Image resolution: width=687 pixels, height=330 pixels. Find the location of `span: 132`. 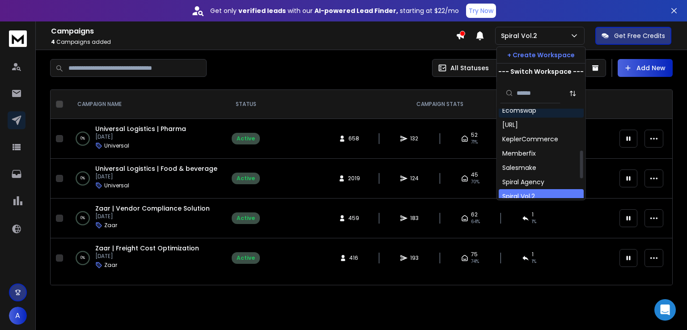

span: 132 is located at coordinates (414, 139).